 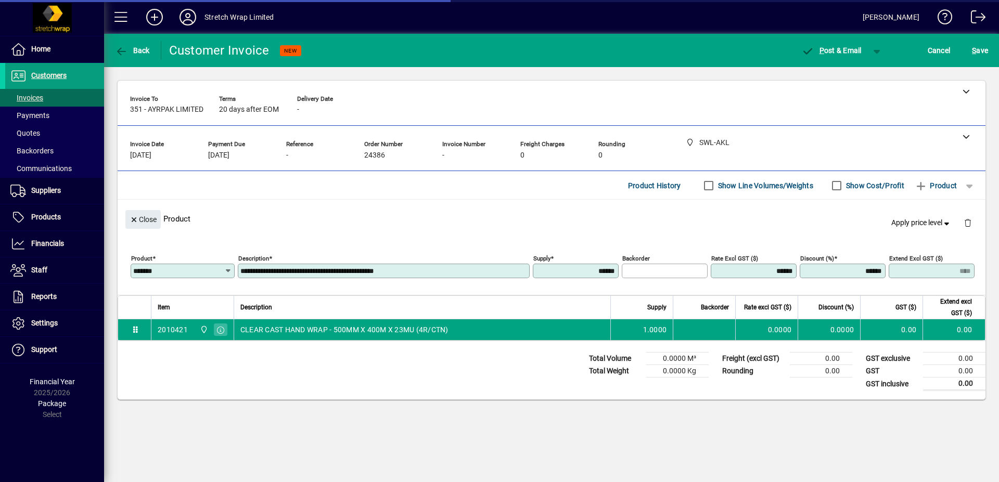 I want to click on button: Post & Email, so click(x=831, y=50).